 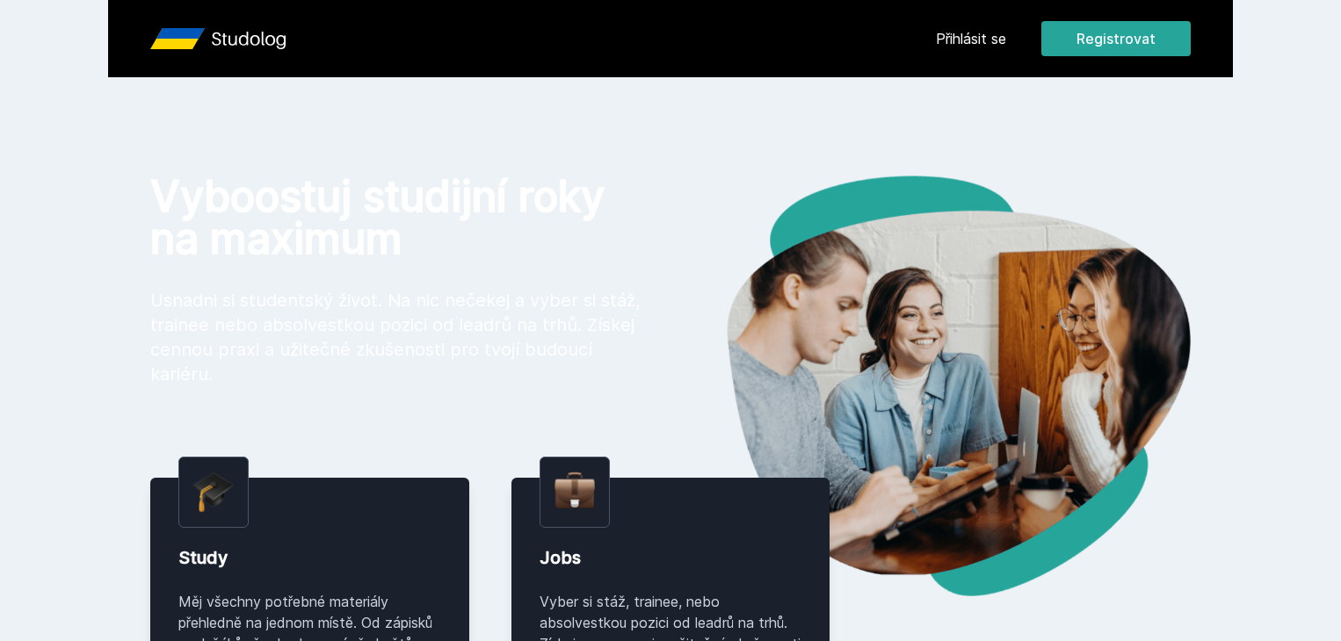 What do you see at coordinates (930, 386) in the screenshot?
I see `img: hero.png` at bounding box center [930, 386].